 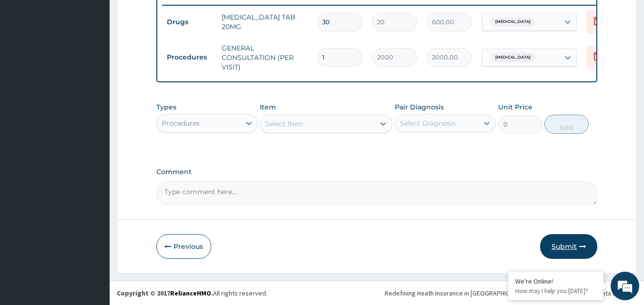 I want to click on img: d_794563401_company_1708531726252_794563401, so click(x=28, y=60).